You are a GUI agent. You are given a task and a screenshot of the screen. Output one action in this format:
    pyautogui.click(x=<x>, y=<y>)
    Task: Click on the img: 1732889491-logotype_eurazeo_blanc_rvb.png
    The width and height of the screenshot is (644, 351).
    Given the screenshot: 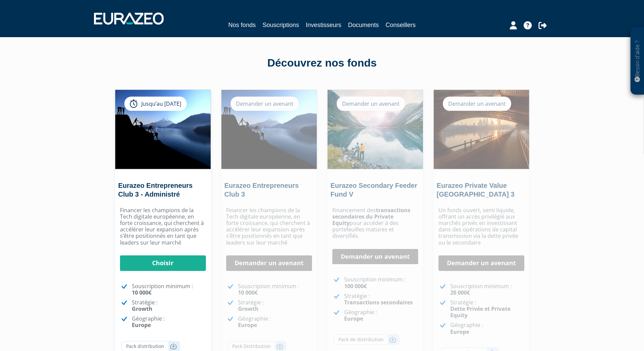 What is the action you would take?
    pyautogui.click(x=129, y=19)
    